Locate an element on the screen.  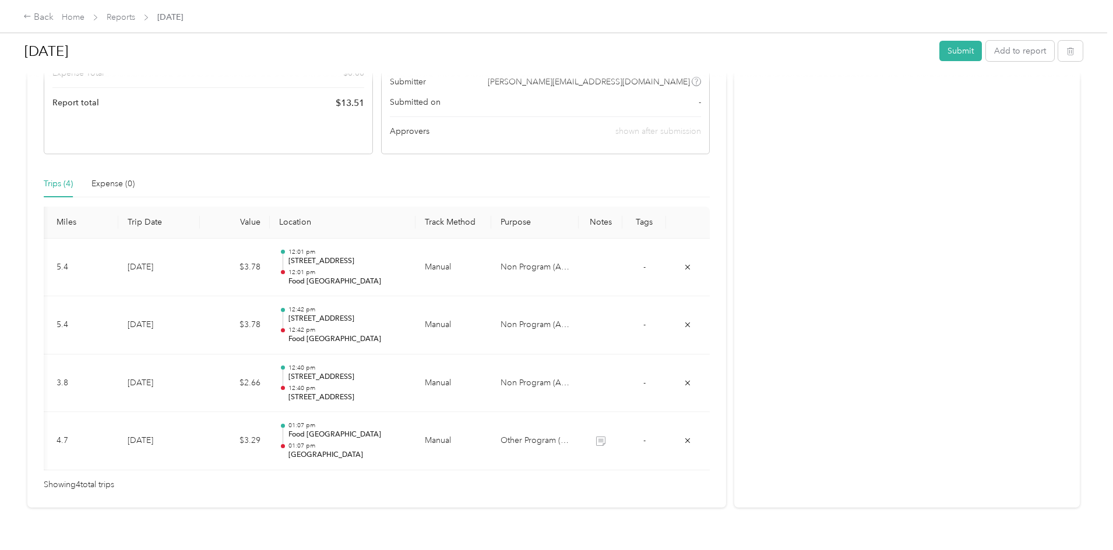
a: Reports is located at coordinates (121, 17).